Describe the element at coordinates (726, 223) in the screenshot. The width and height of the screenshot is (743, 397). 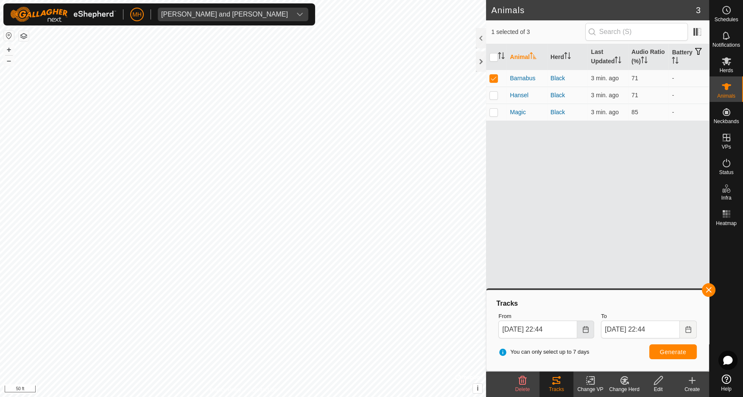
I see `span: Heatmap` at that location.